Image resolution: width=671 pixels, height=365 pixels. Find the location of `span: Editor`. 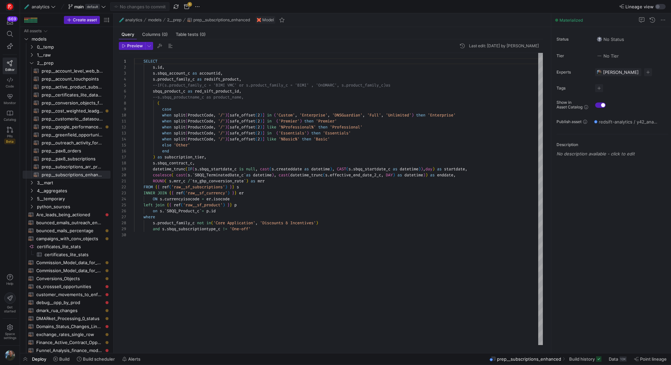

span: Editor is located at coordinates (10, 70).